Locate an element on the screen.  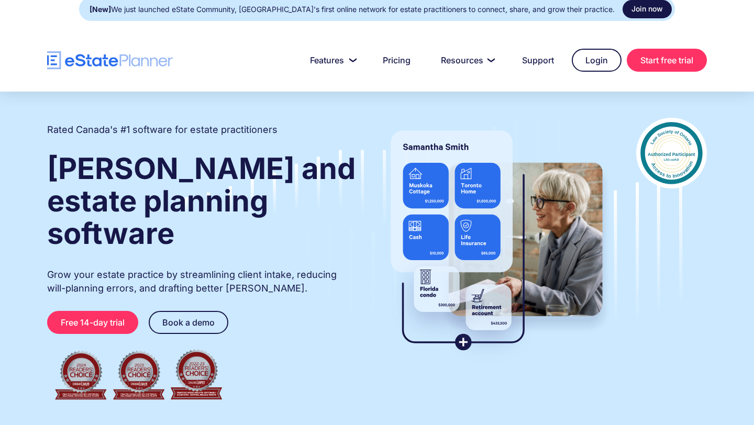
a: Login is located at coordinates (596, 60).